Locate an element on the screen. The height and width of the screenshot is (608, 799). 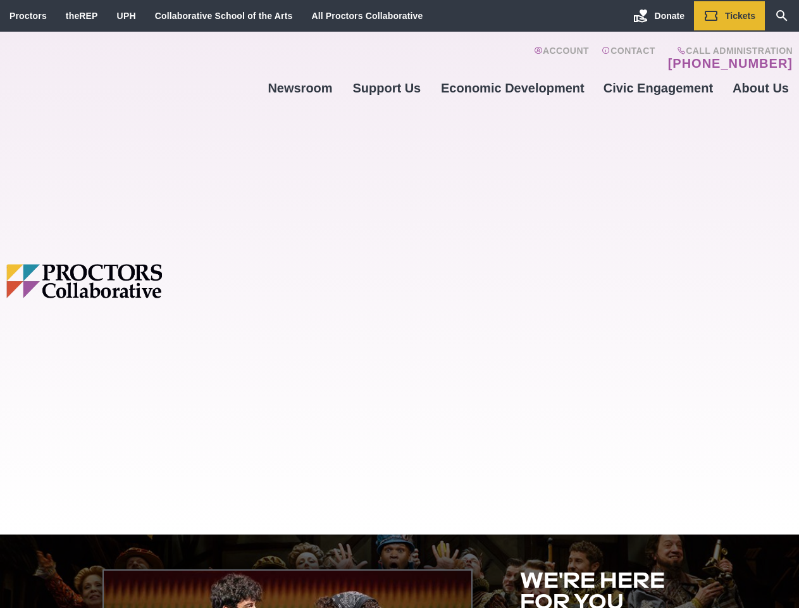
a: theREP is located at coordinates (82, 16).